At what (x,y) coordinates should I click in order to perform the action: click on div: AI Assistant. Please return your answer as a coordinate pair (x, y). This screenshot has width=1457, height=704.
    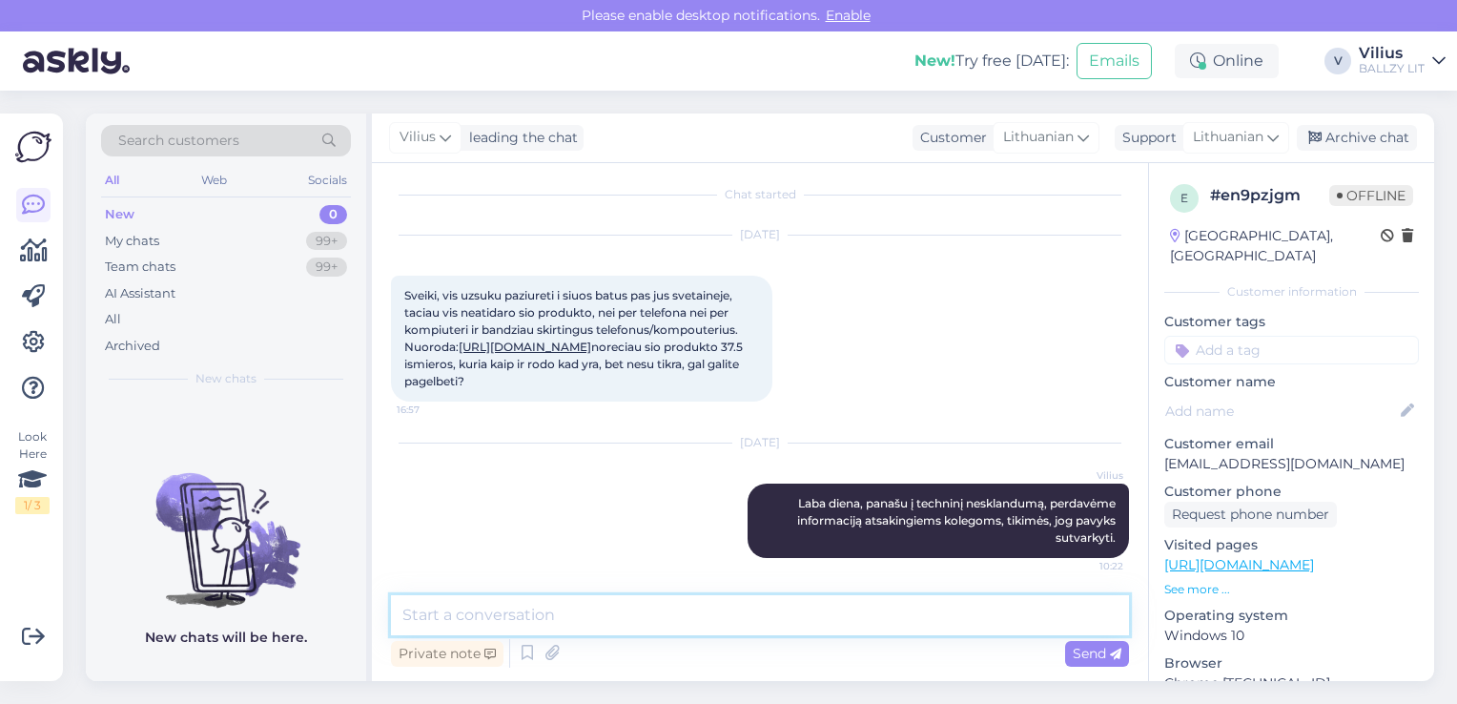
    Looking at the image, I should click on (140, 294).